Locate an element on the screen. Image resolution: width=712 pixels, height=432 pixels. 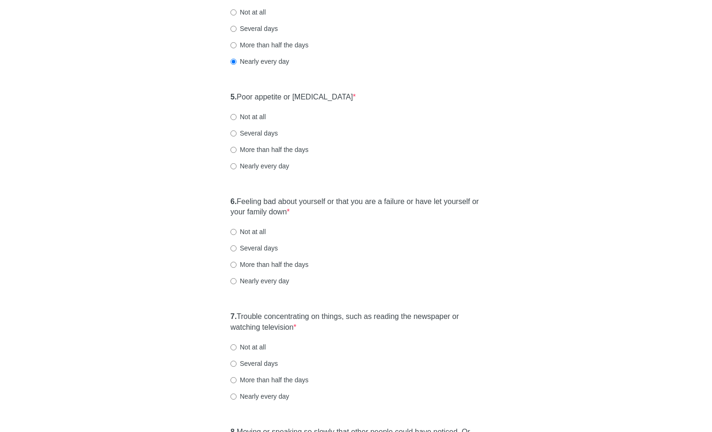
label: Trouble concentrating on things, such as reading the newspaper or watching television is located at coordinates (356, 322).